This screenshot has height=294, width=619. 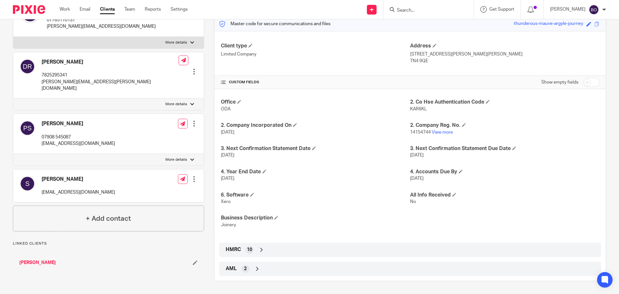 What do you see at coordinates (110, 75) in the screenshot?
I see `p: 7825295341` at bounding box center [110, 75].